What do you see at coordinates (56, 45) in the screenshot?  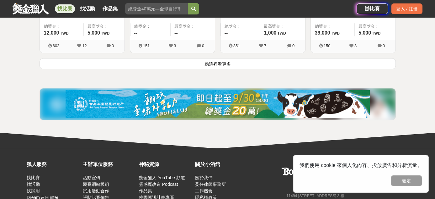 I see `span: 602` at bounding box center [56, 45].